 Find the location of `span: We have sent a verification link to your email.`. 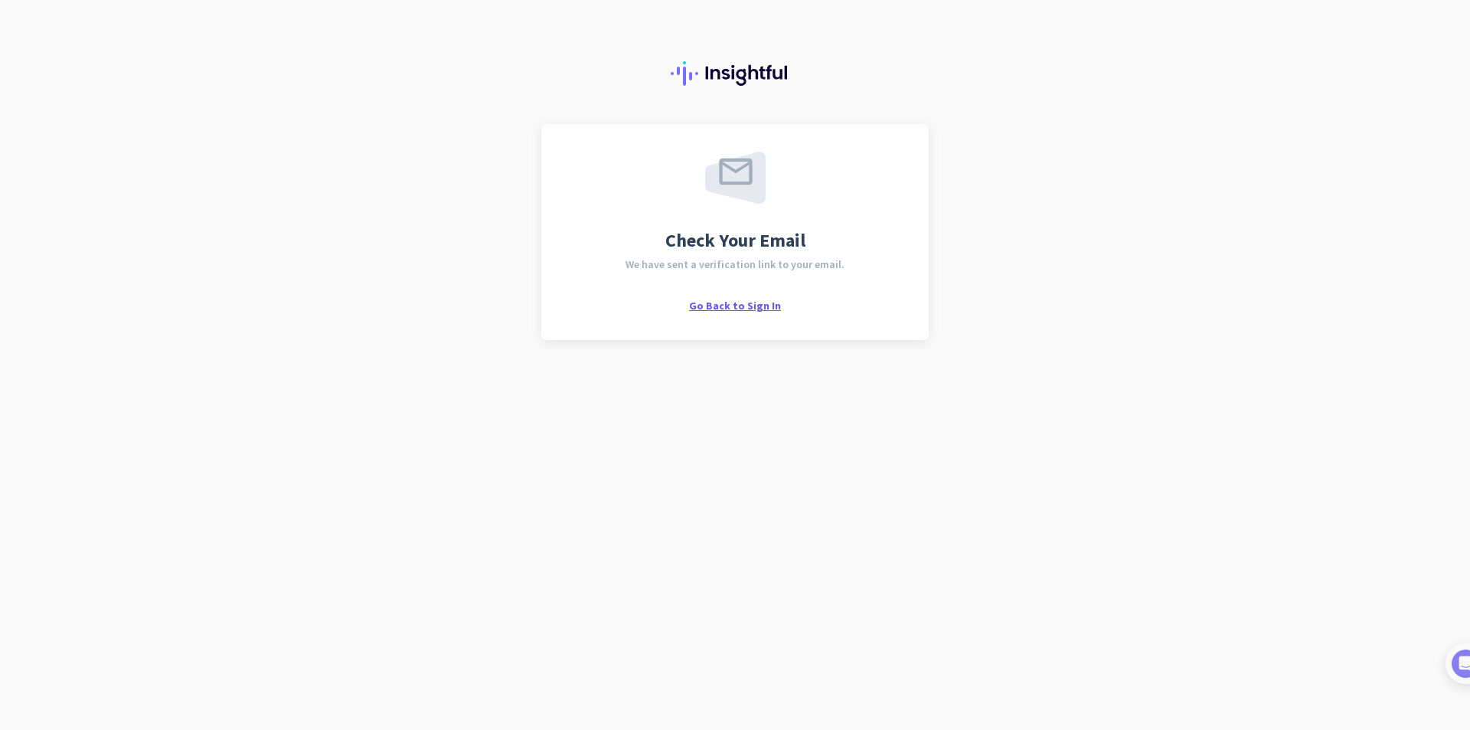

span: We have sent a verification link to your email. is located at coordinates (735, 264).